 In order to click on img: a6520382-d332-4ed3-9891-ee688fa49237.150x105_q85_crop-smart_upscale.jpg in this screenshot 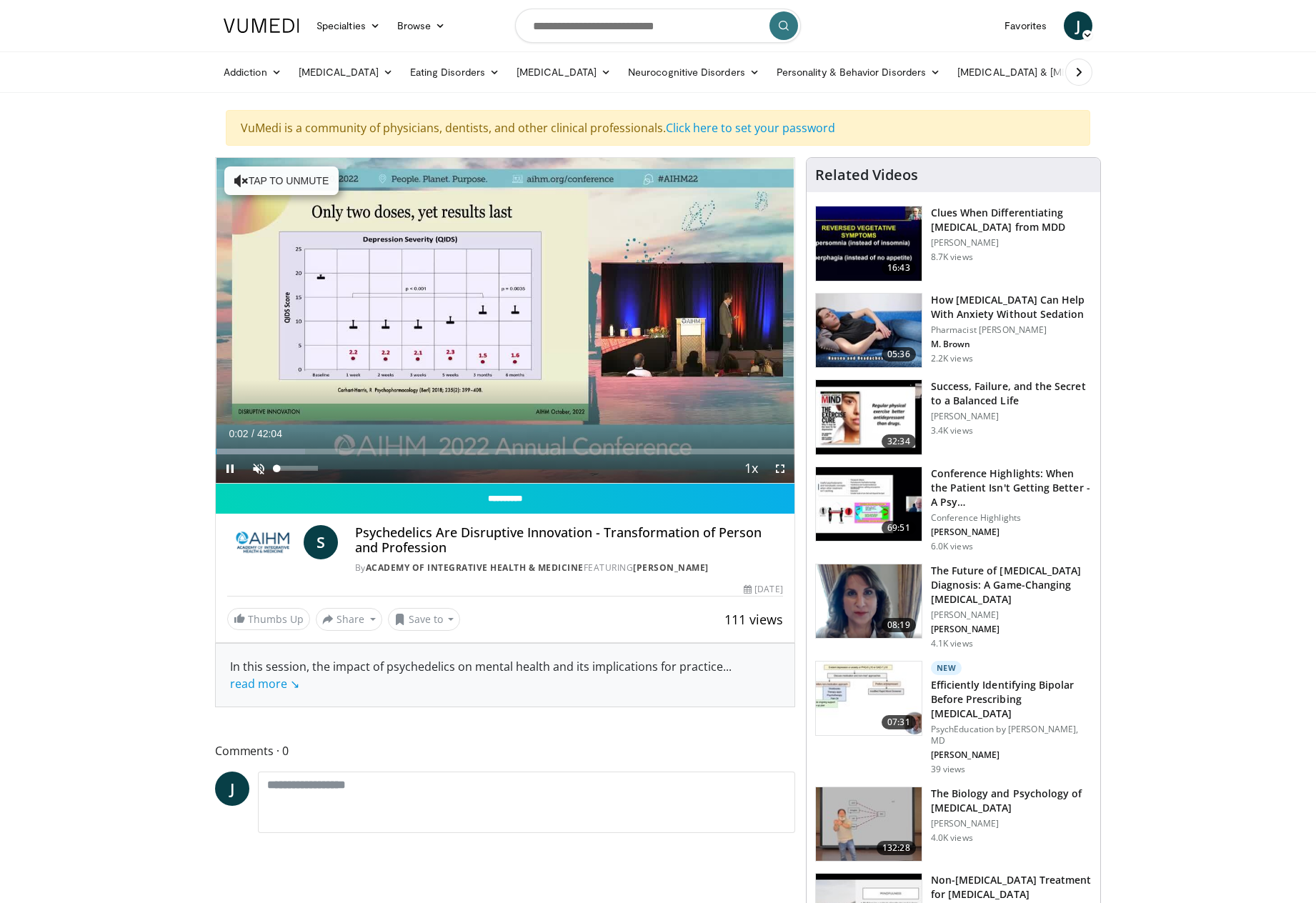, I will do `click(869, 244)`.